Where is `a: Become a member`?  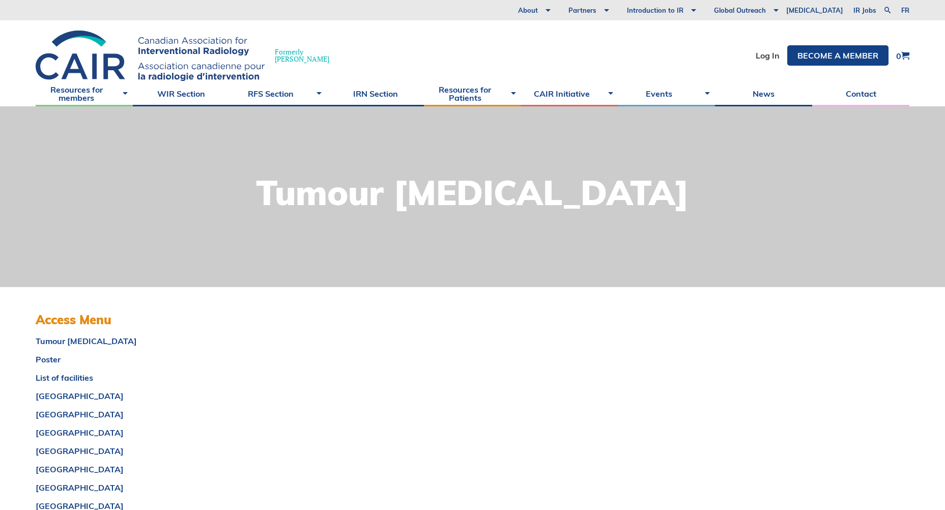
a: Become a member is located at coordinates (838, 55).